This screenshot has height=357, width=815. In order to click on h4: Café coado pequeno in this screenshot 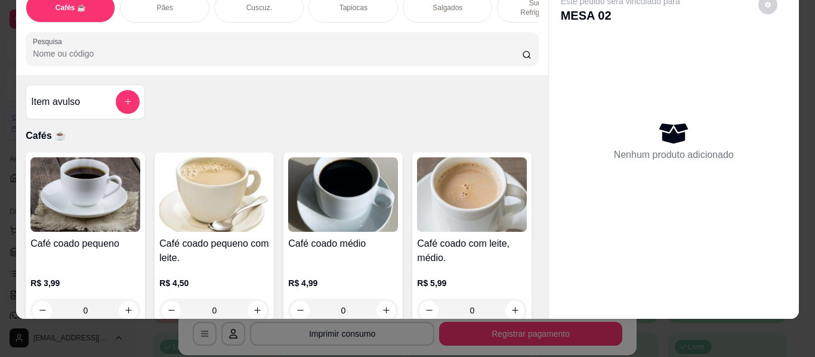, I will do `click(85, 244)`.